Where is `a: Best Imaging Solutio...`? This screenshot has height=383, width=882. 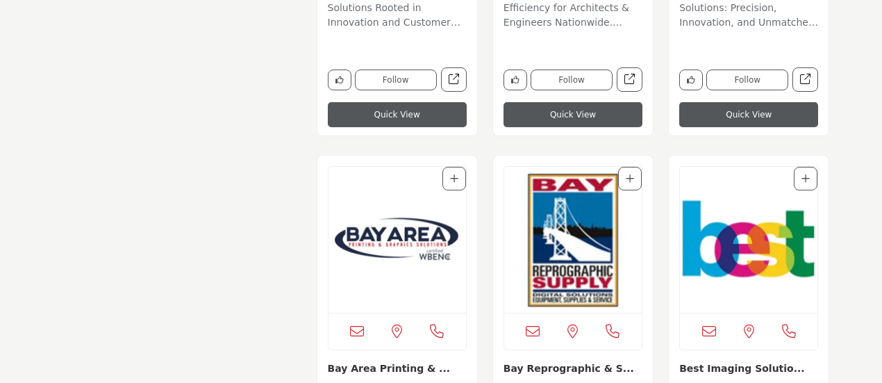 a: Best Imaging Solutio... is located at coordinates (742, 368).